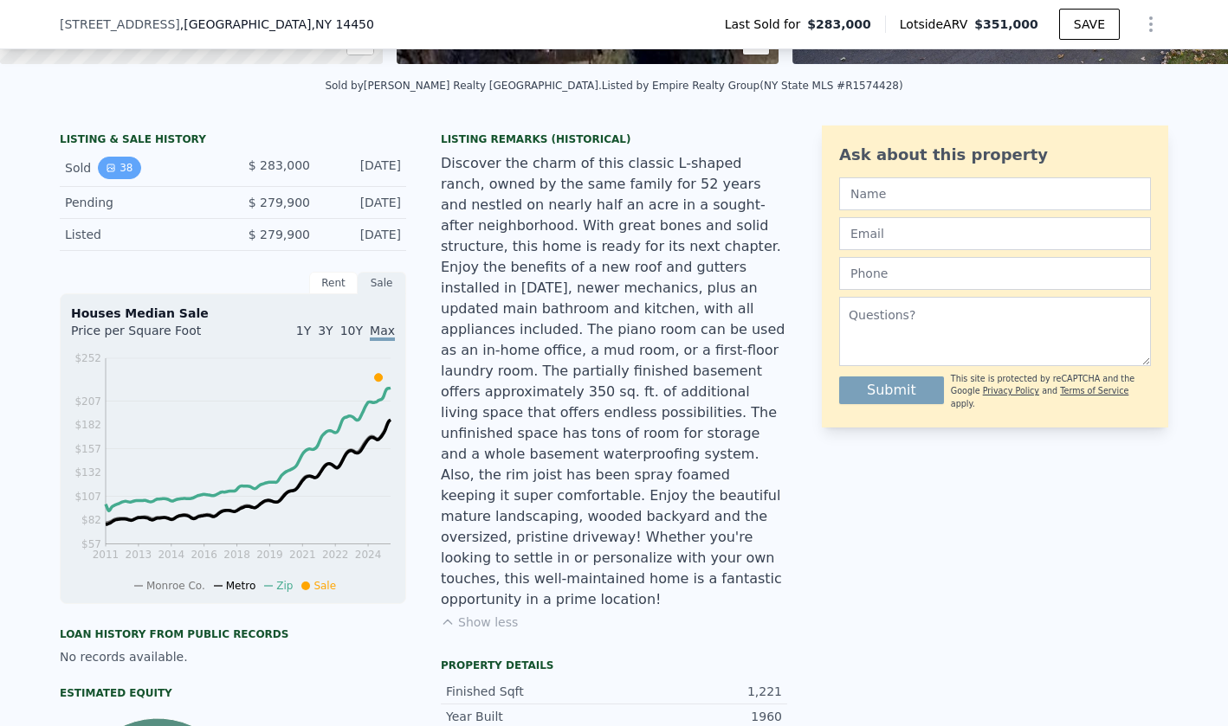 The width and height of the screenshot is (1228, 726). Describe the element at coordinates (382, 283) in the screenshot. I see `div: Sale` at that location.